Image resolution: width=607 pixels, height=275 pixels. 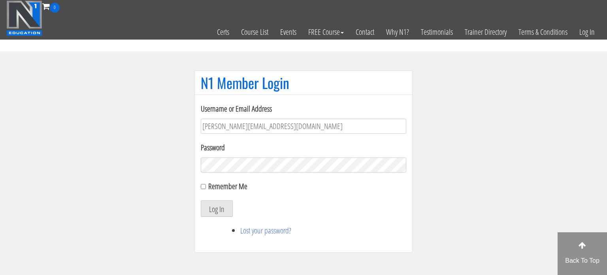 I want to click on label: Remember Me, so click(x=228, y=186).